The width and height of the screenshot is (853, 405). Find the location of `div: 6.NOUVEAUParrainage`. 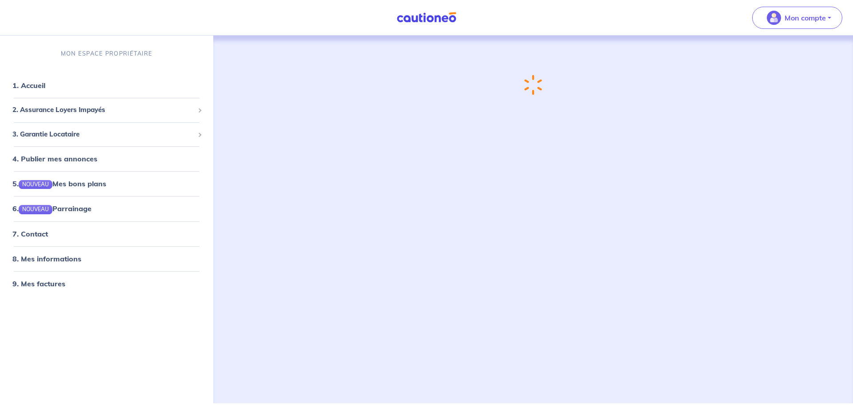

div: 6.NOUVEAUParrainage is located at coordinates (107, 208).